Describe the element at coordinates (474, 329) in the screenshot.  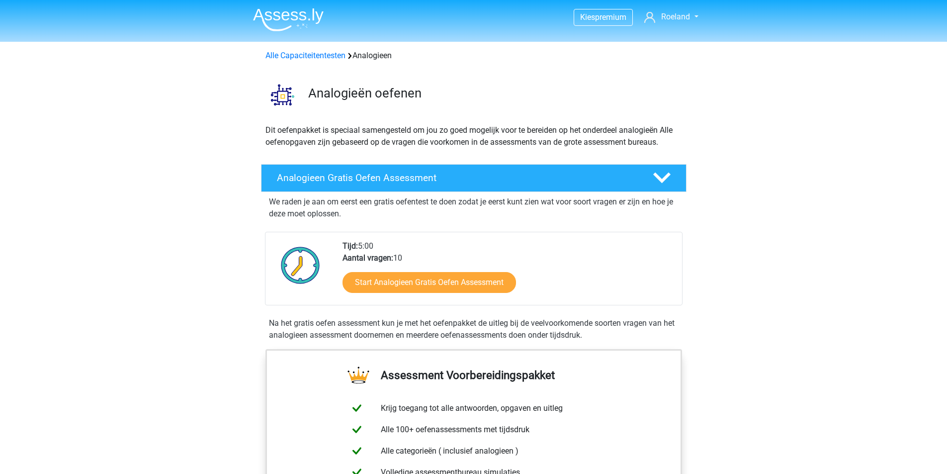
I see `div: Na het gratis oefen assessment kun je met het oefenpakket de uitleg bij de veelvoorkomende soorte...` at that location.